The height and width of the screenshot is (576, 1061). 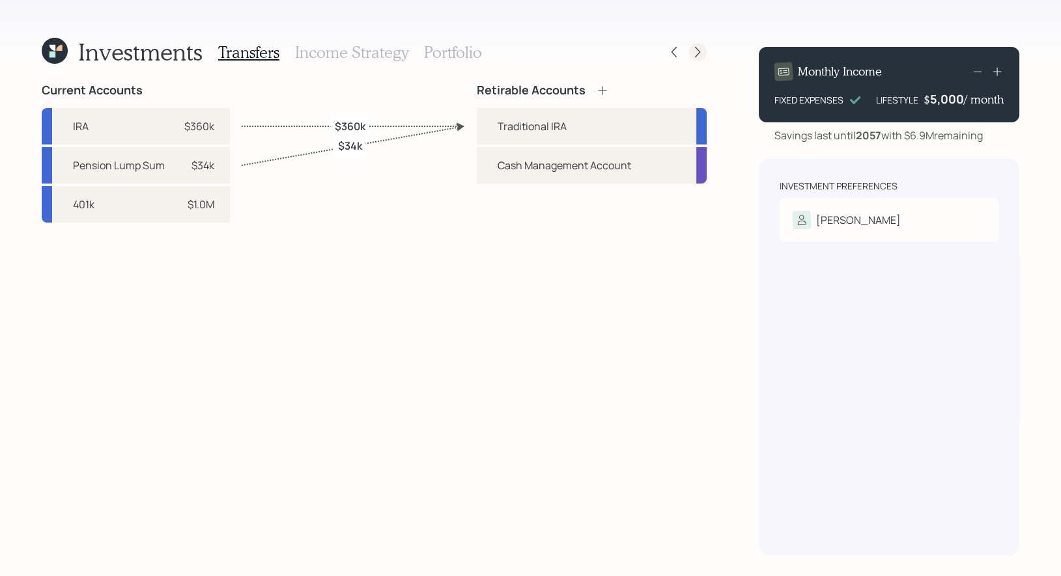 What do you see at coordinates (199, 126) in the screenshot?
I see `div: $360k` at bounding box center [199, 126].